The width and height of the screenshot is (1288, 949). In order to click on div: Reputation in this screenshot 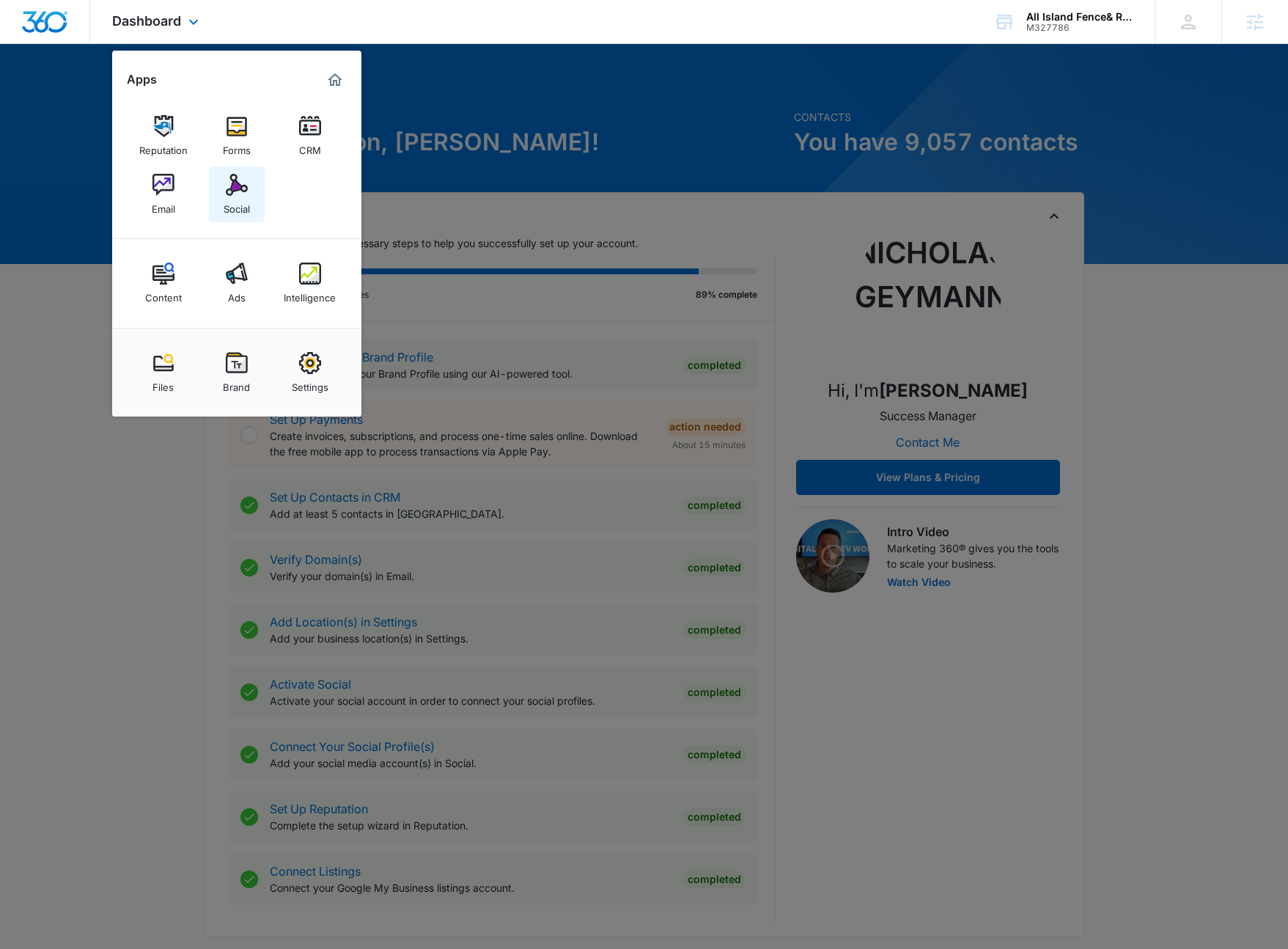, I will do `click(163, 146)`.